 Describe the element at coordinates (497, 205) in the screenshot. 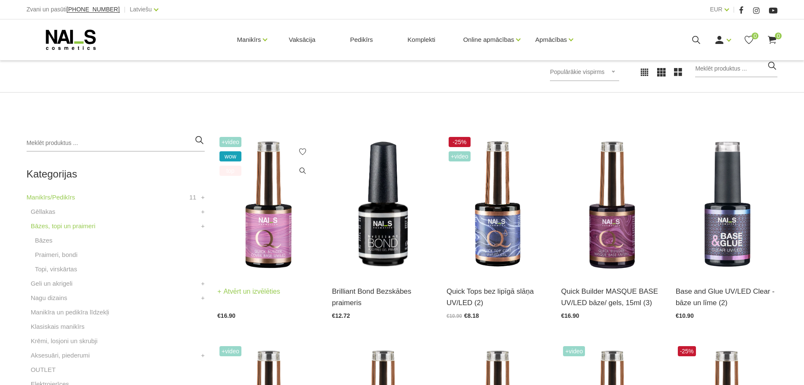

I see `img: Virsējais pārklājums bez lipīgā slāņa.Nodrošina izcilu spīdumu manikīram līdz pat nākamajai profi...` at that location.